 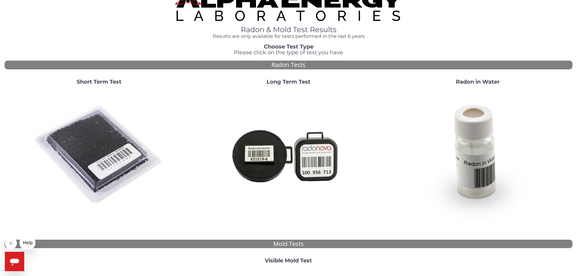 I want to click on div: Radon Tests, so click(x=288, y=65).